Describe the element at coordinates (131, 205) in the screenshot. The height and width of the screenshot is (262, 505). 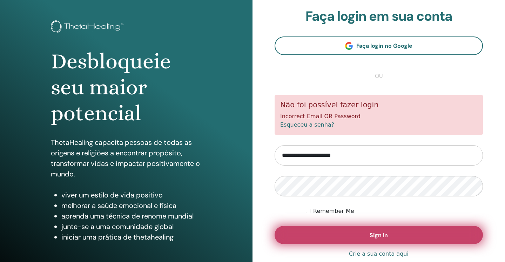
I see `li: melhorar a saúde emocional e física` at that location.